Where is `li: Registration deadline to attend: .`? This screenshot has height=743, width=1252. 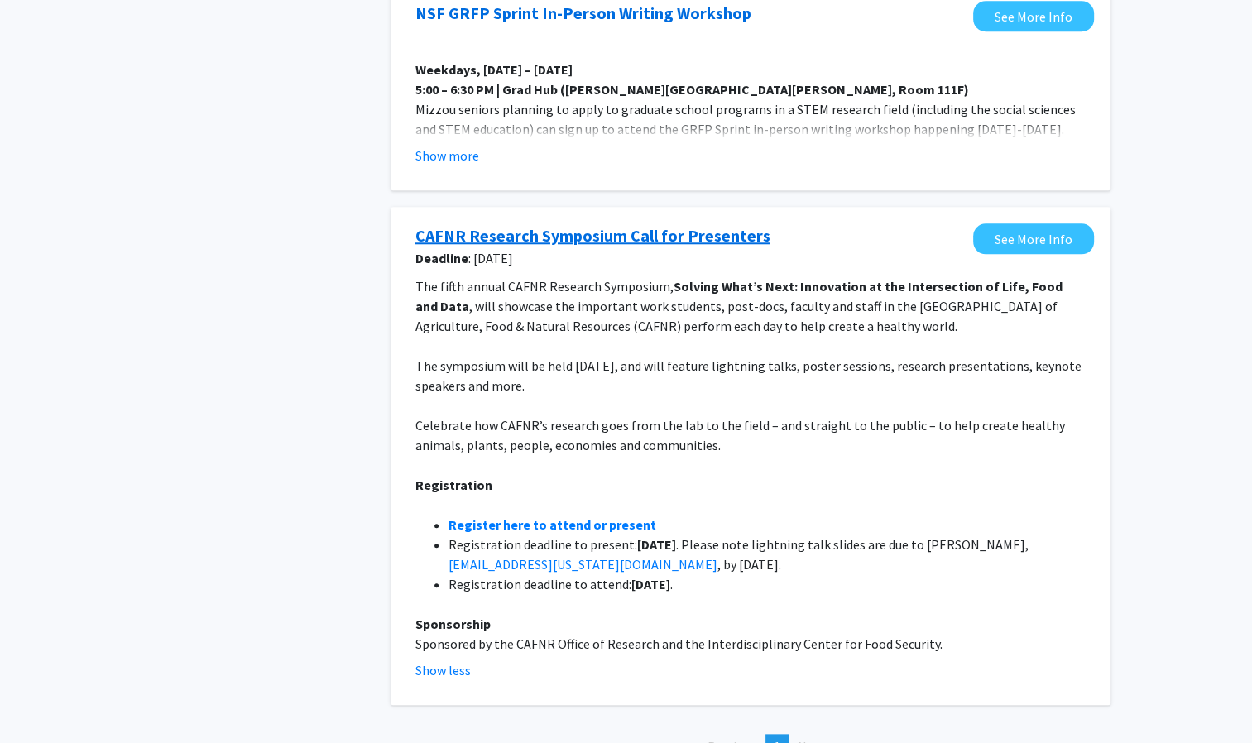 li: Registration deadline to attend: . is located at coordinates (767, 584).